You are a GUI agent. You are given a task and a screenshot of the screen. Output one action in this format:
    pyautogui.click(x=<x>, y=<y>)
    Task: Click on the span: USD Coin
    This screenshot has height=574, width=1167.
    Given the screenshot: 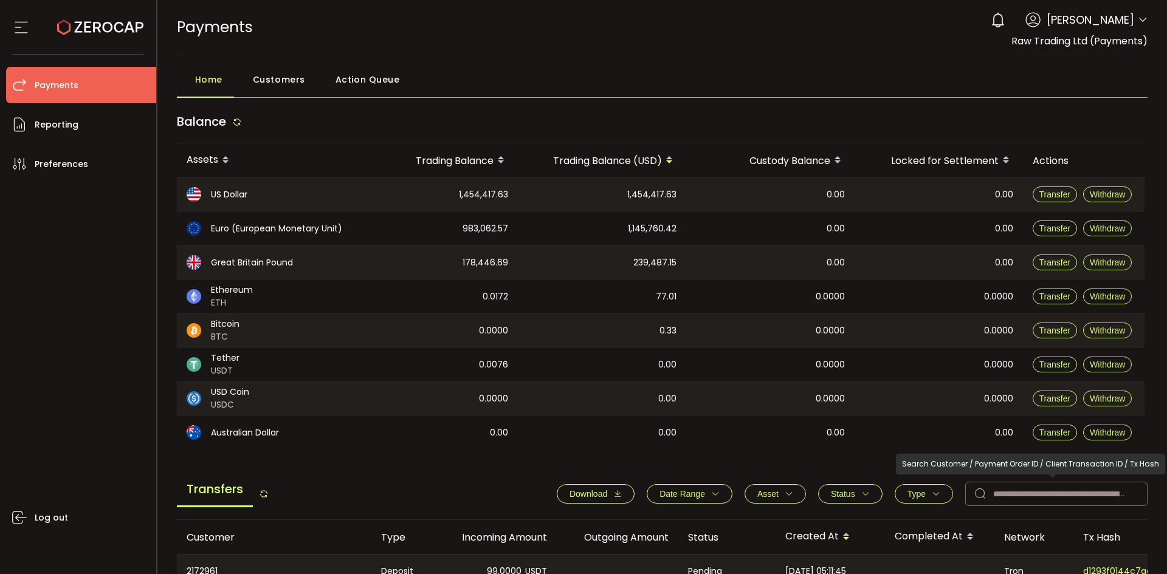 What is the action you would take?
    pyautogui.click(x=230, y=392)
    